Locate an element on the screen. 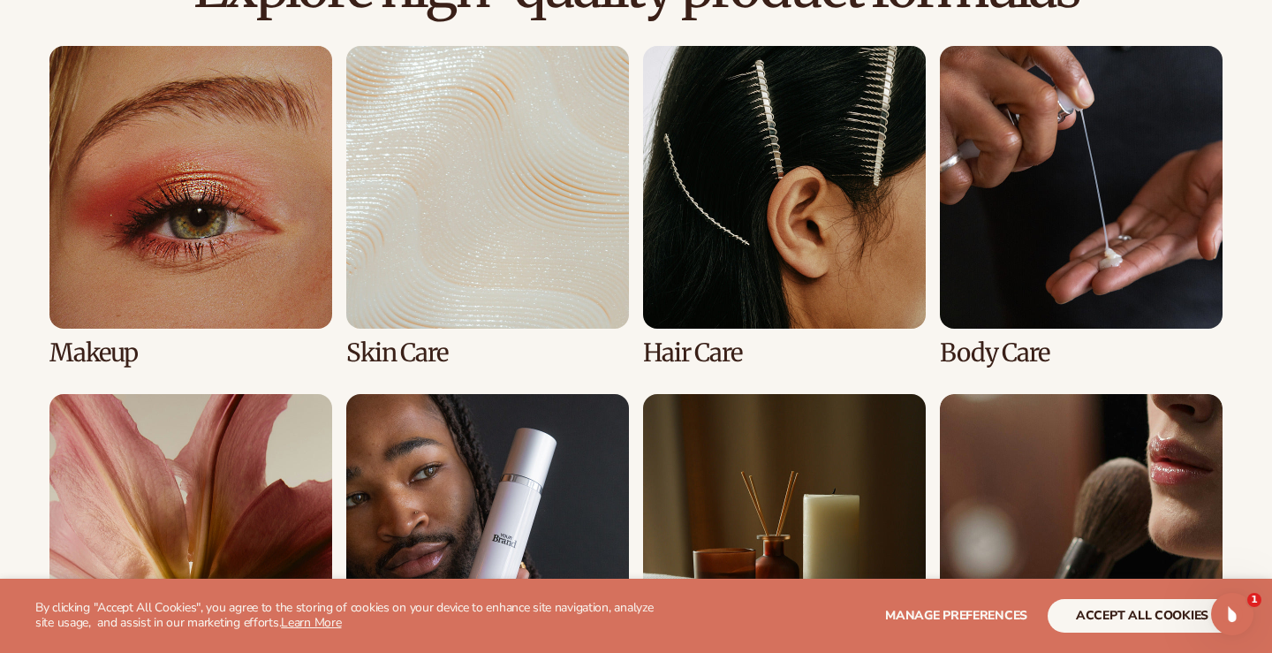 This screenshot has width=1272, height=653. div: 2 / 8 is located at coordinates (488, 206).